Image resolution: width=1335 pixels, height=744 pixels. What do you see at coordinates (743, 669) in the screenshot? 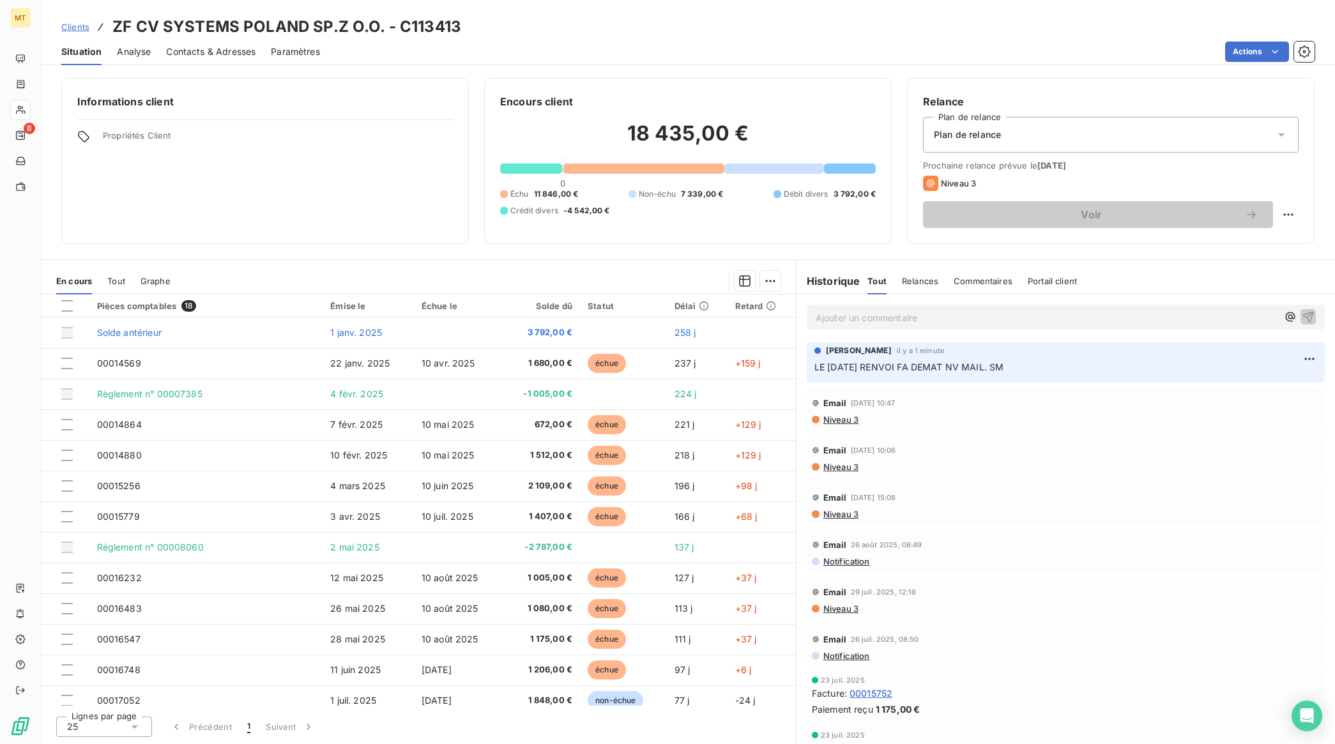
I see `span: +6 j` at bounding box center [743, 669].